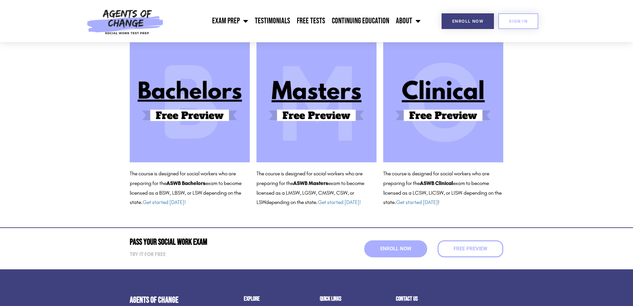  What do you see at coordinates (279, 299) in the screenshot?
I see `h2: Explore` at bounding box center [279, 299].